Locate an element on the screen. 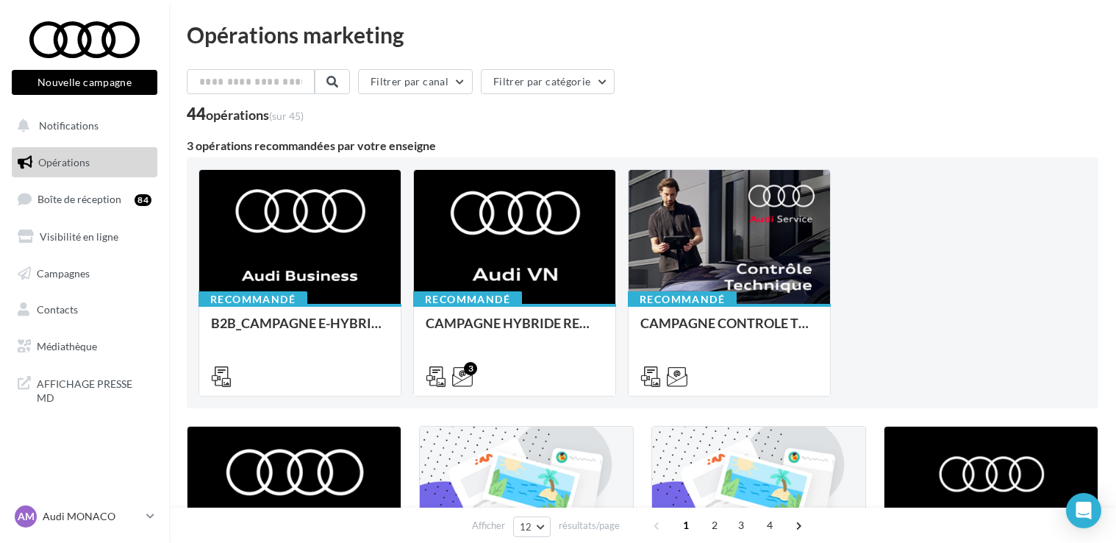 The image size is (1116, 543). span: Notifications is located at coordinates (68, 125).